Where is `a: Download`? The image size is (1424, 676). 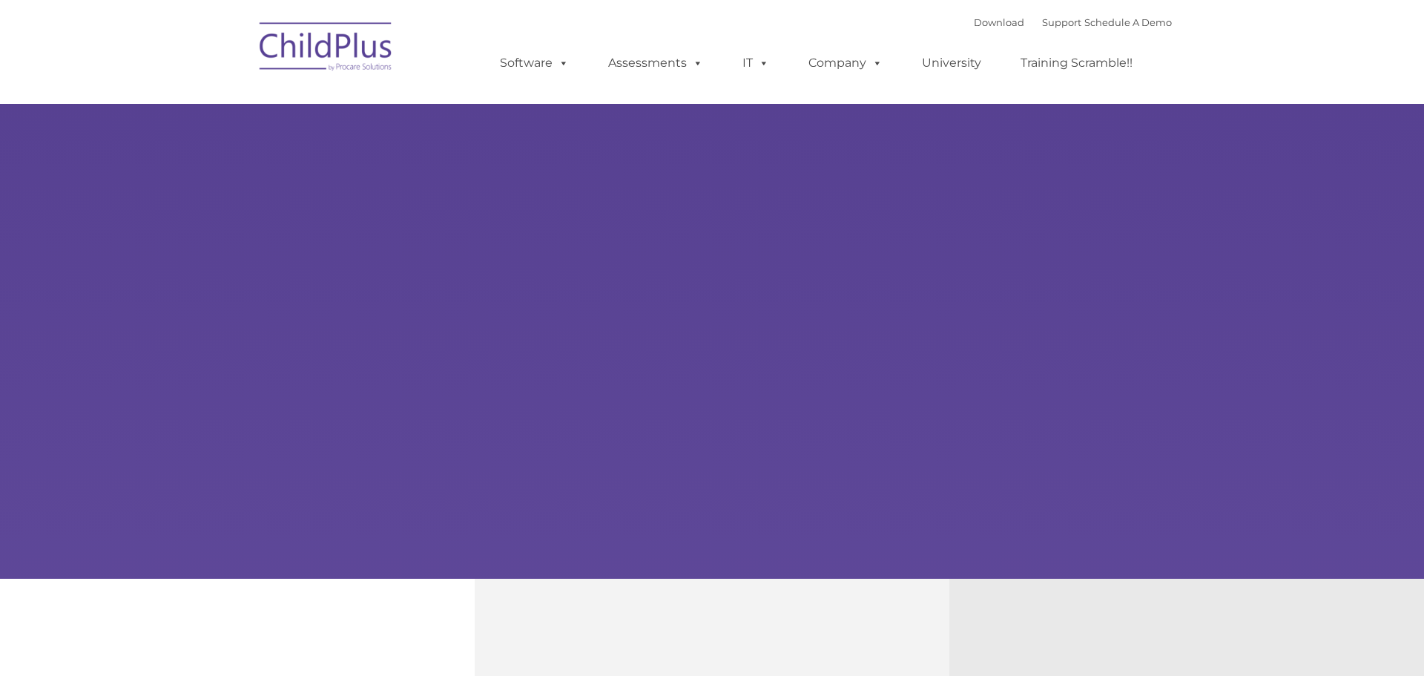 a: Download is located at coordinates (999, 22).